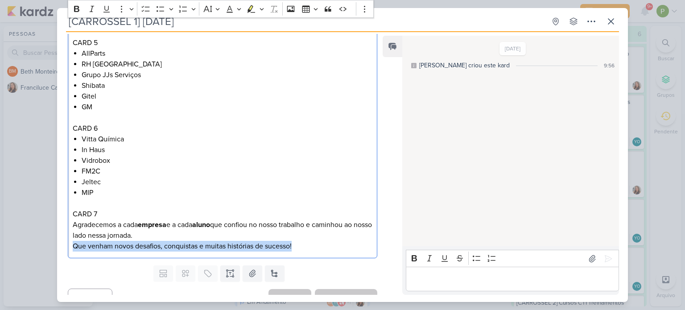 The image size is (685, 310). Describe the element at coordinates (610, 66) in the screenshot. I see `div: 9:56` at that location.